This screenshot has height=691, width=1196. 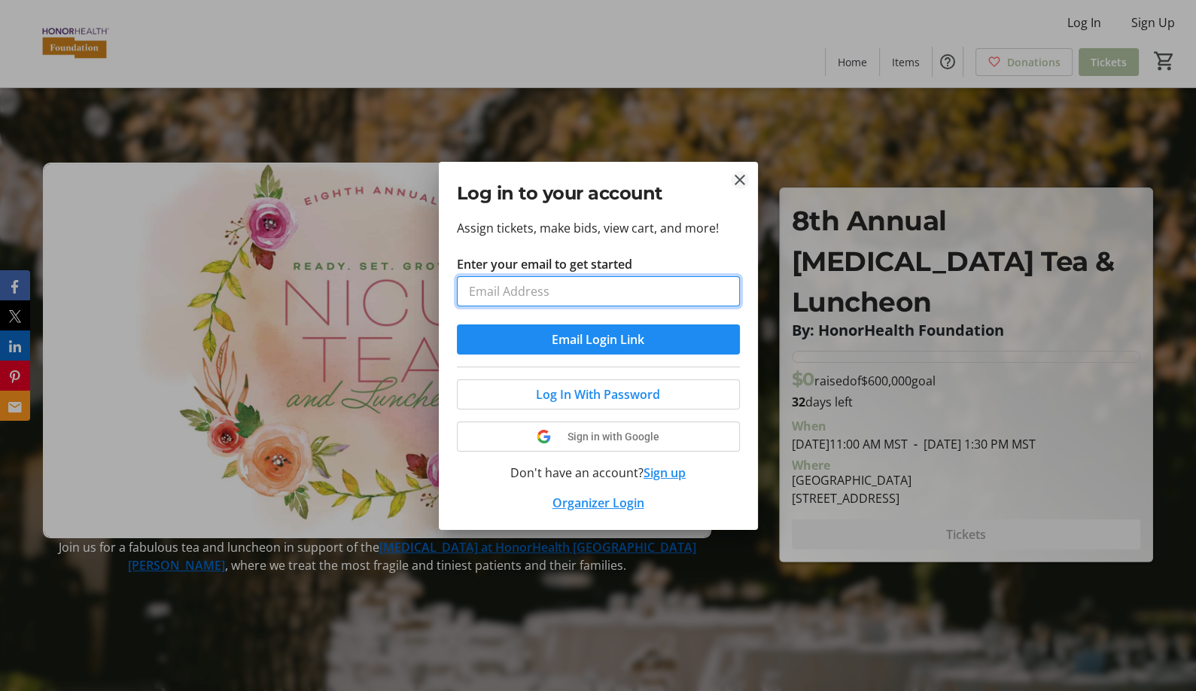 I want to click on span: Email Login Link, so click(x=598, y=339).